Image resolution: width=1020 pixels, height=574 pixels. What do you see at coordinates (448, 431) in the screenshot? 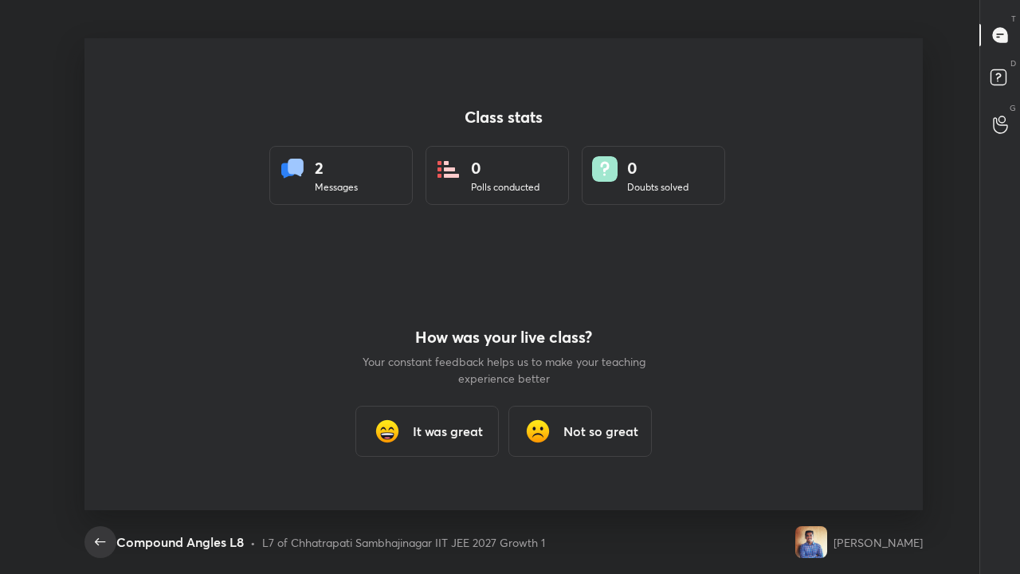
I see `h3: It was great` at bounding box center [448, 431].